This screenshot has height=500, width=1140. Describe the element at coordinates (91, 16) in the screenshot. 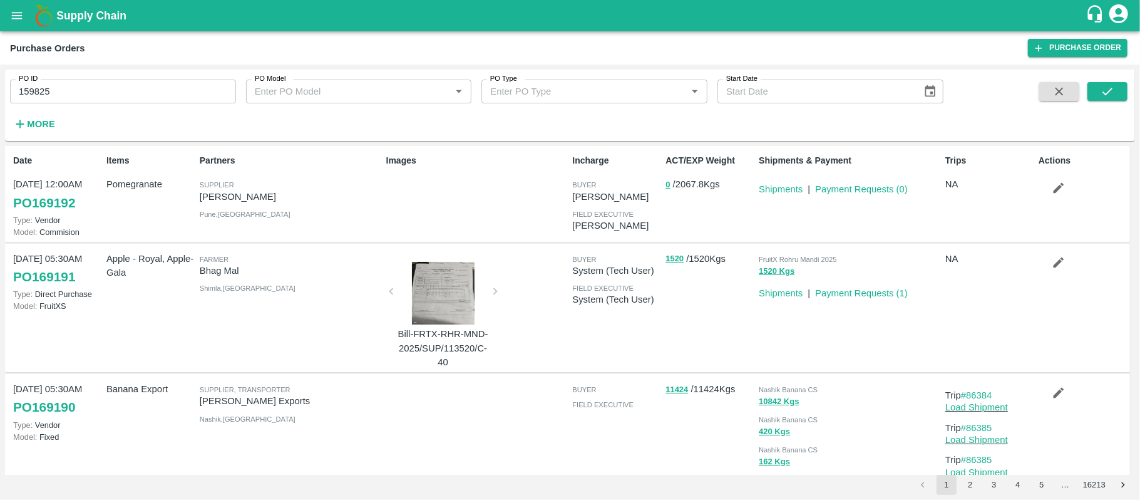

I see `b: Supply Chain` at that location.